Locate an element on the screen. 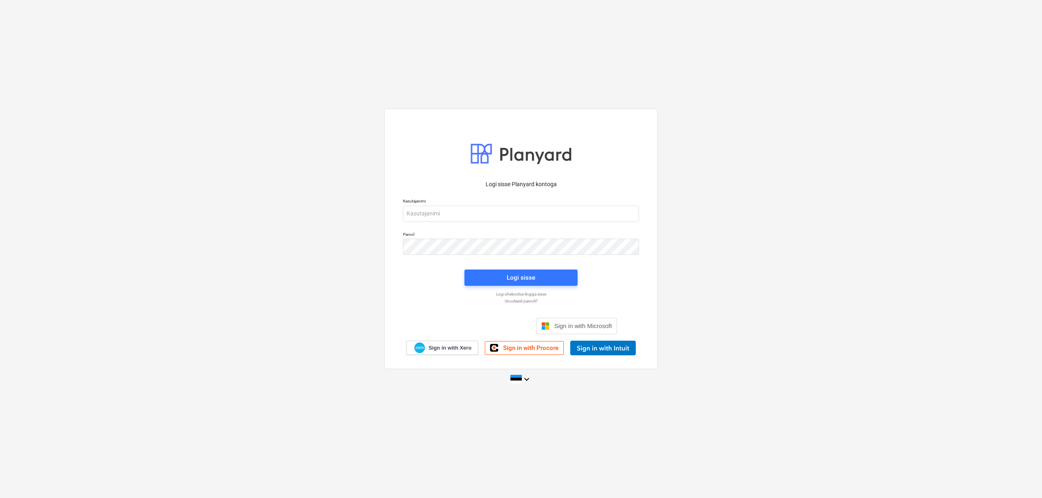  span: Sign in with Procore is located at coordinates (531, 348).